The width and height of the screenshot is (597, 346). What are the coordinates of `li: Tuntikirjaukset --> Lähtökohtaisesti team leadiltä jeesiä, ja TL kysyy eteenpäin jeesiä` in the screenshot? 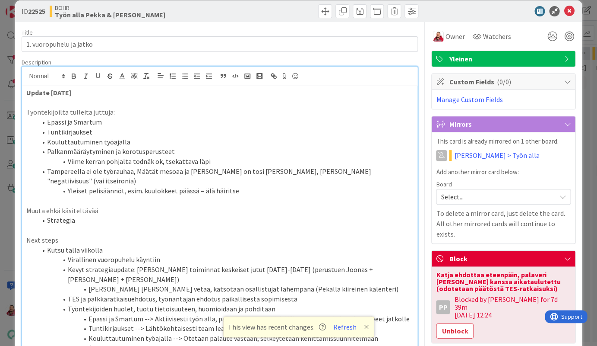 It's located at (225, 328).